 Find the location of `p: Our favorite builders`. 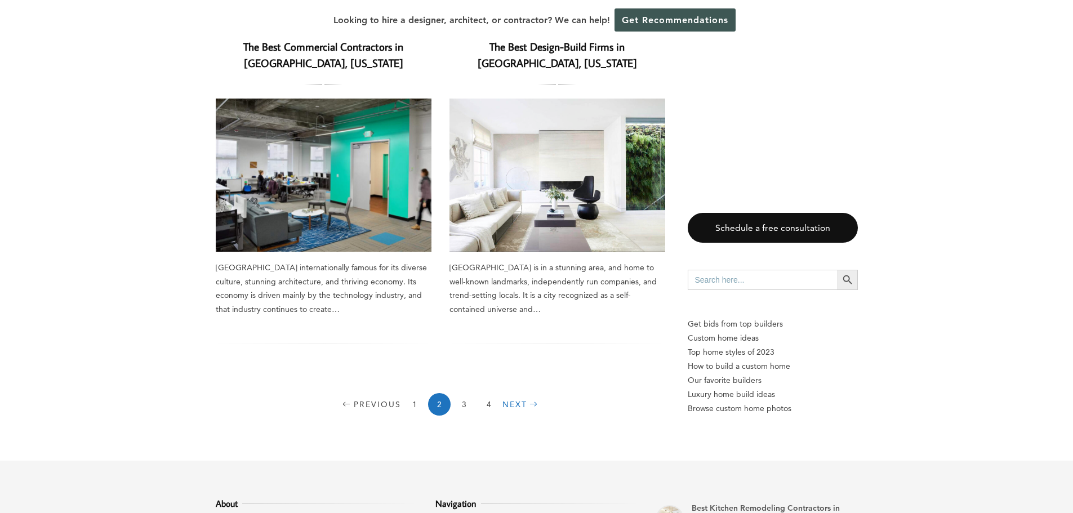

p: Our favorite builders is located at coordinates (773, 380).